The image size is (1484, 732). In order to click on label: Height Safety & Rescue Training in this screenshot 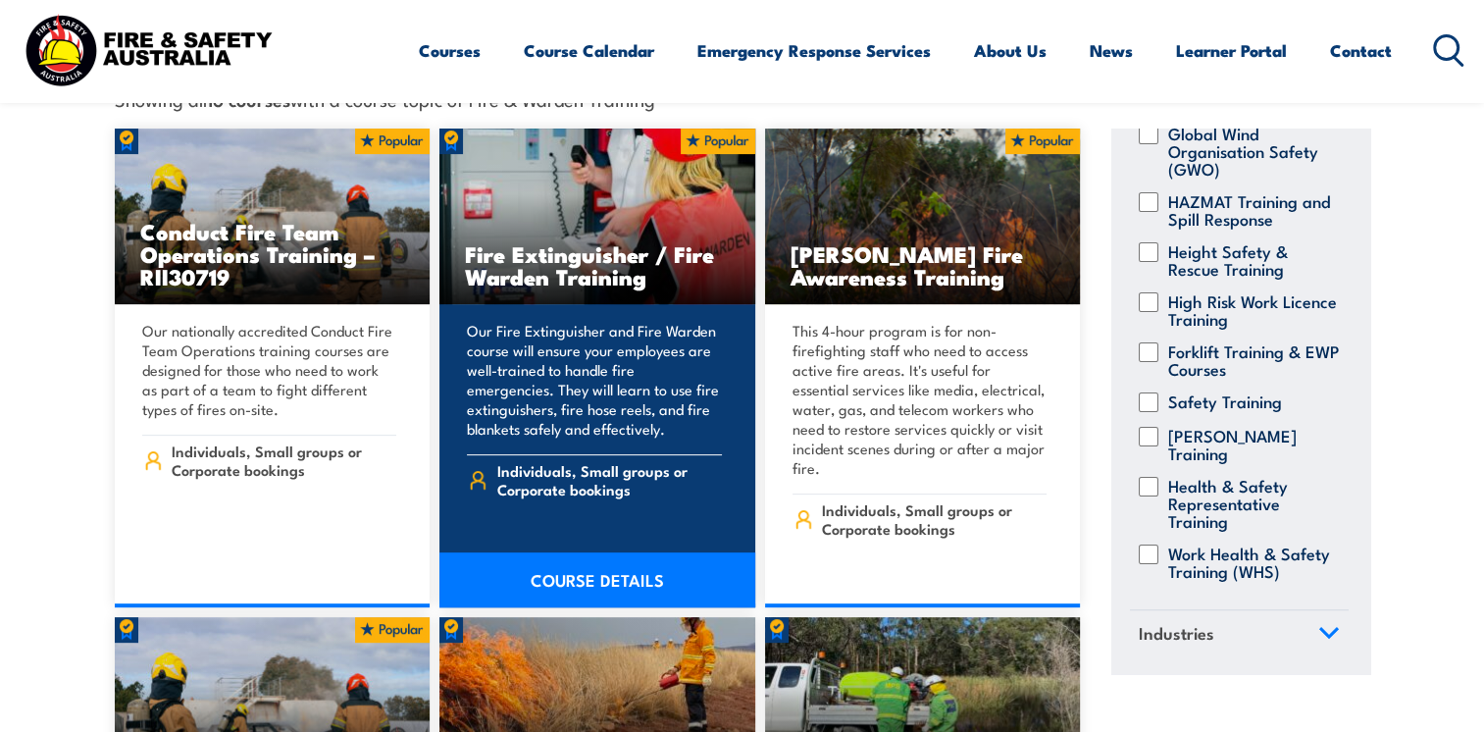, I will do `click(1253, 260)`.